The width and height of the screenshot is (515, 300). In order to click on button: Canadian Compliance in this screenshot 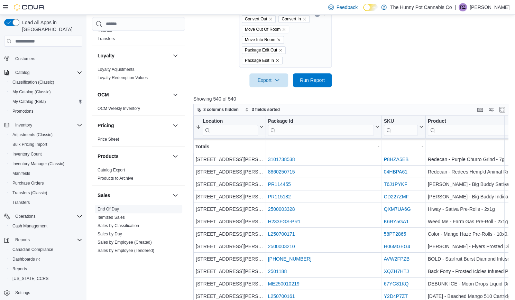, I will do `click(46, 250)`.